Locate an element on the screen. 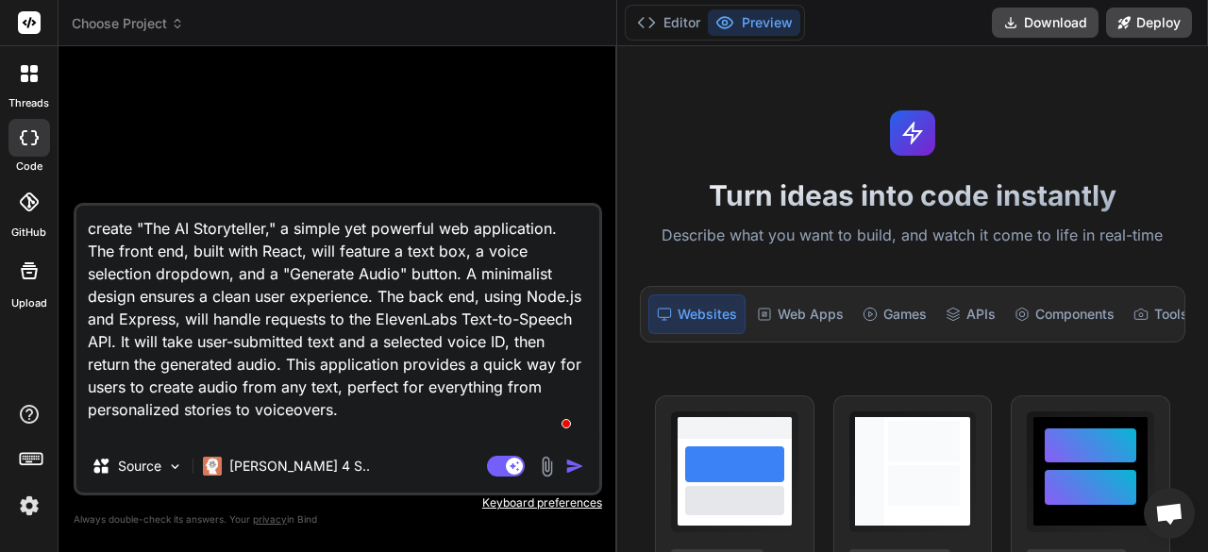 The image size is (1208, 552). label: code is located at coordinates (29, 166).